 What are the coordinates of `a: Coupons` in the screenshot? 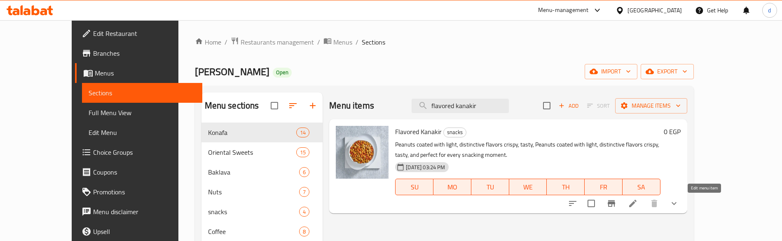 It's located at (139, 172).